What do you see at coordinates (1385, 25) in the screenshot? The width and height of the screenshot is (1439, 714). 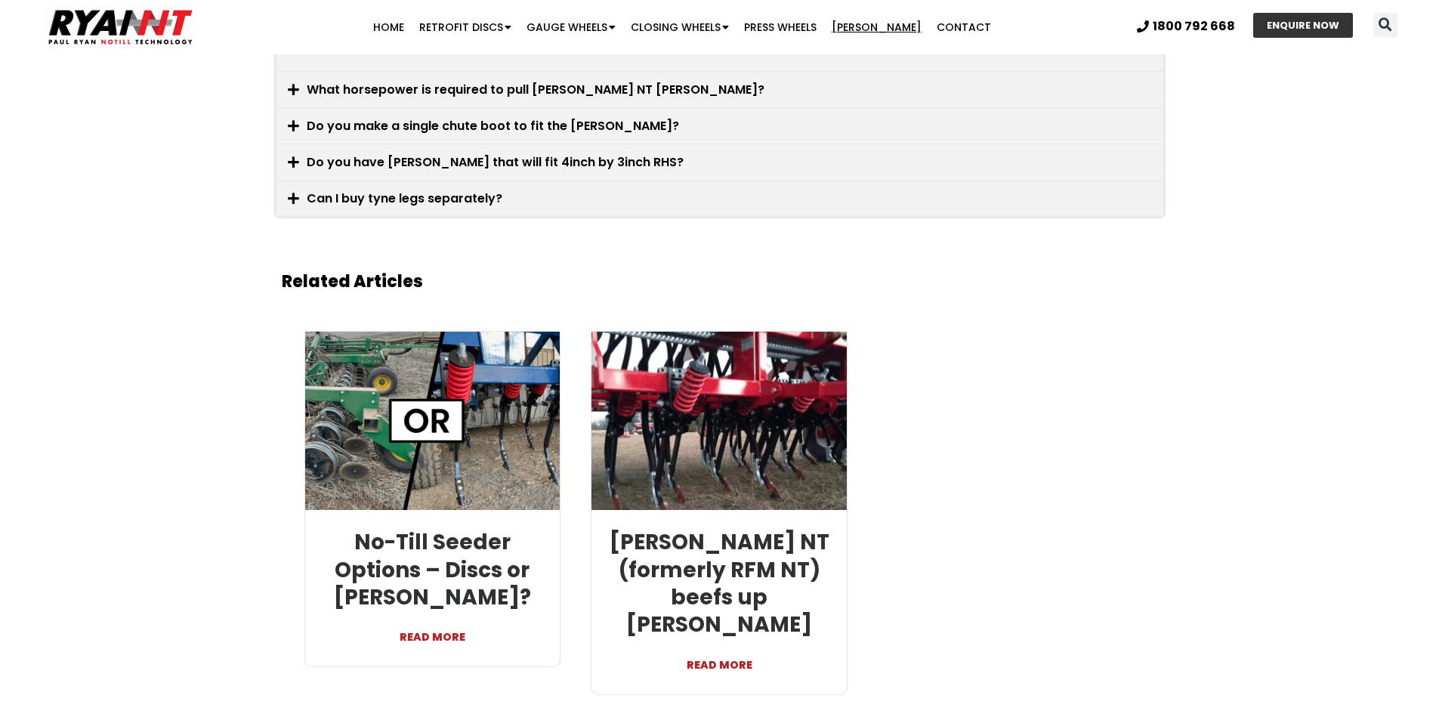 I see `div: Search` at bounding box center [1385, 25].